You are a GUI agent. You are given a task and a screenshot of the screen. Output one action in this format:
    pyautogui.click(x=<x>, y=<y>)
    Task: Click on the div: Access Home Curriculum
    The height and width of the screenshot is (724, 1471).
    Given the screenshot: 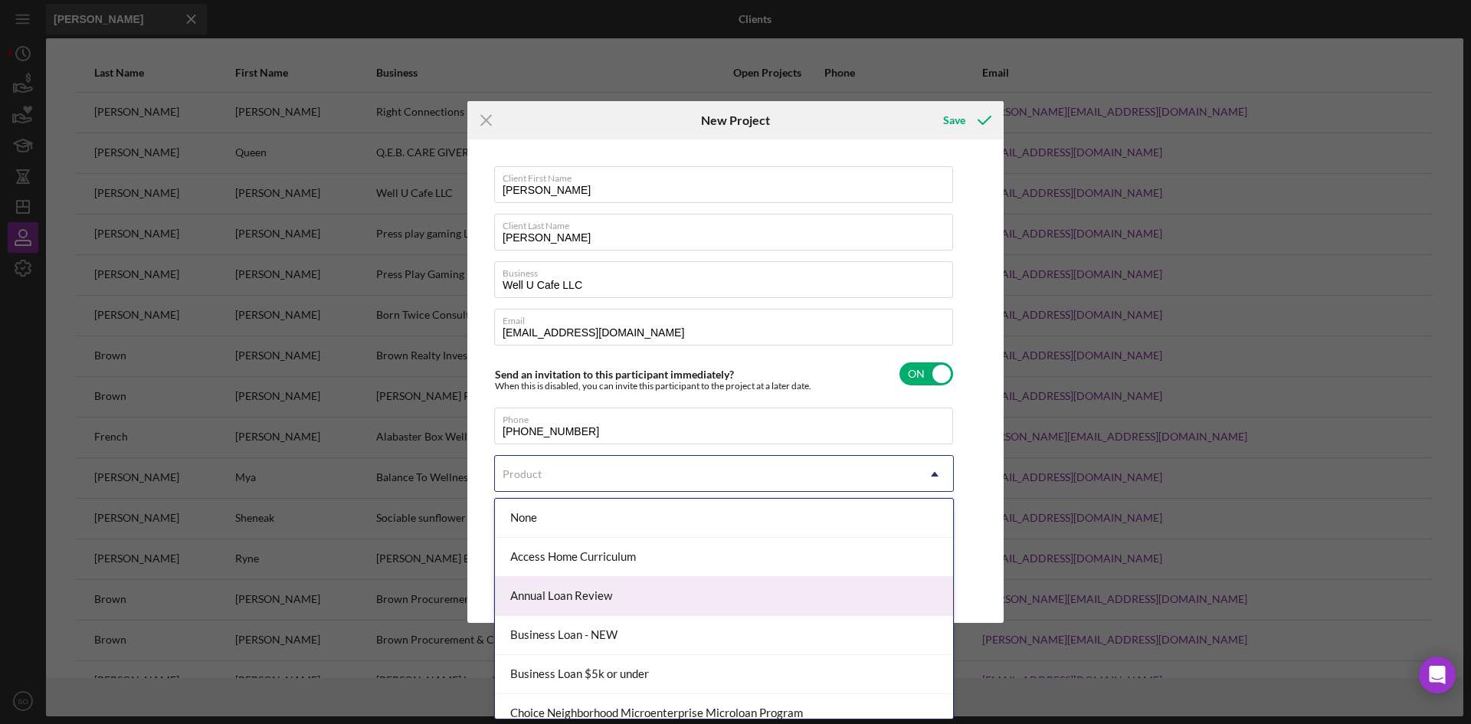 What is the action you would take?
    pyautogui.click(x=724, y=557)
    